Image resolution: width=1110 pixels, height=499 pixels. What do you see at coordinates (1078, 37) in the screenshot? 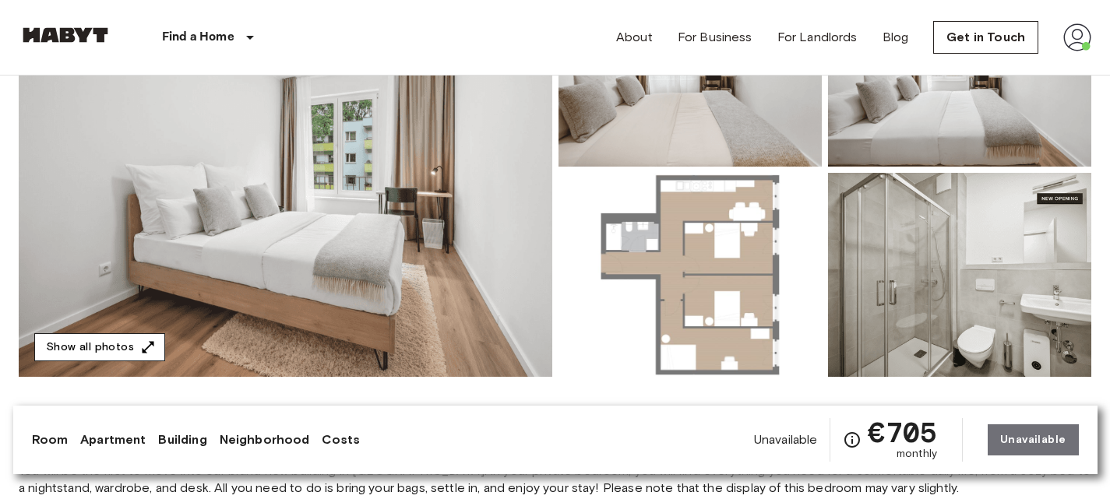
I see `img: avatar` at bounding box center [1078, 37].